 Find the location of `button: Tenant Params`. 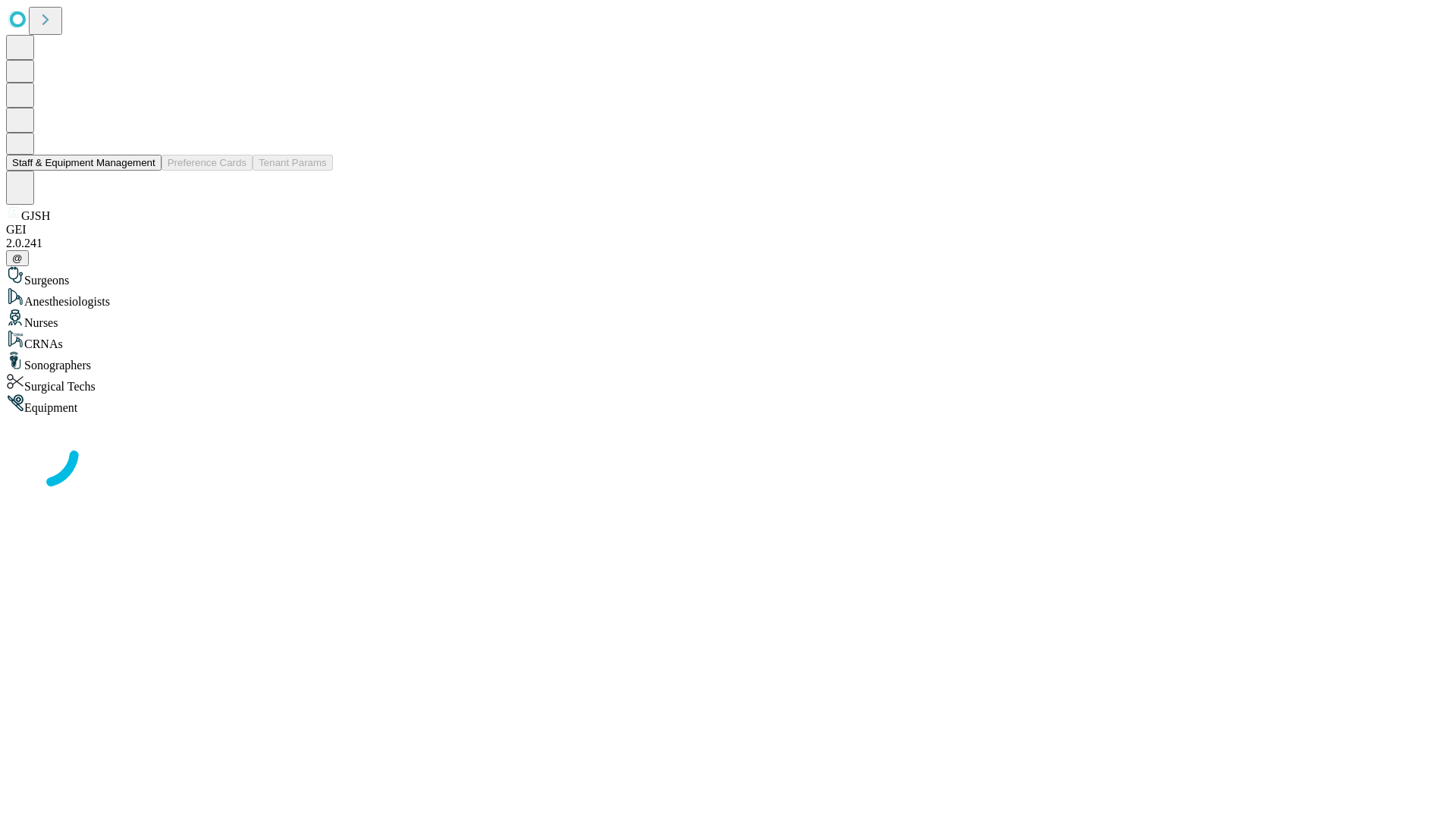

button: Tenant Params is located at coordinates (293, 162).